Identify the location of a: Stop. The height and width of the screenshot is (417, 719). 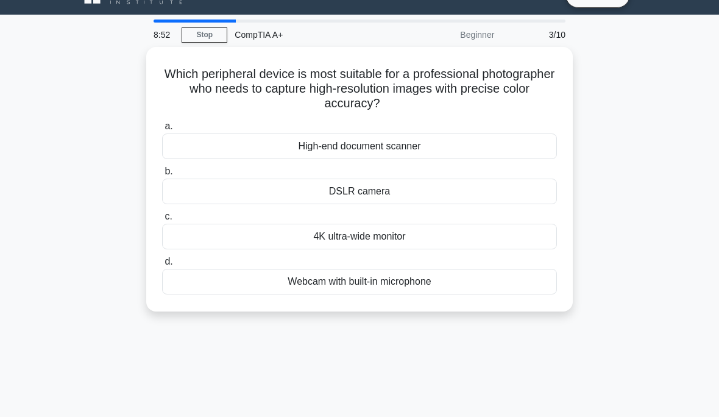
(204, 35).